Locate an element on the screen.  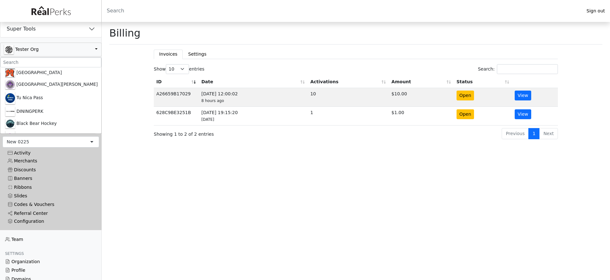
a: Tico Deals is located at coordinates (51, 136).